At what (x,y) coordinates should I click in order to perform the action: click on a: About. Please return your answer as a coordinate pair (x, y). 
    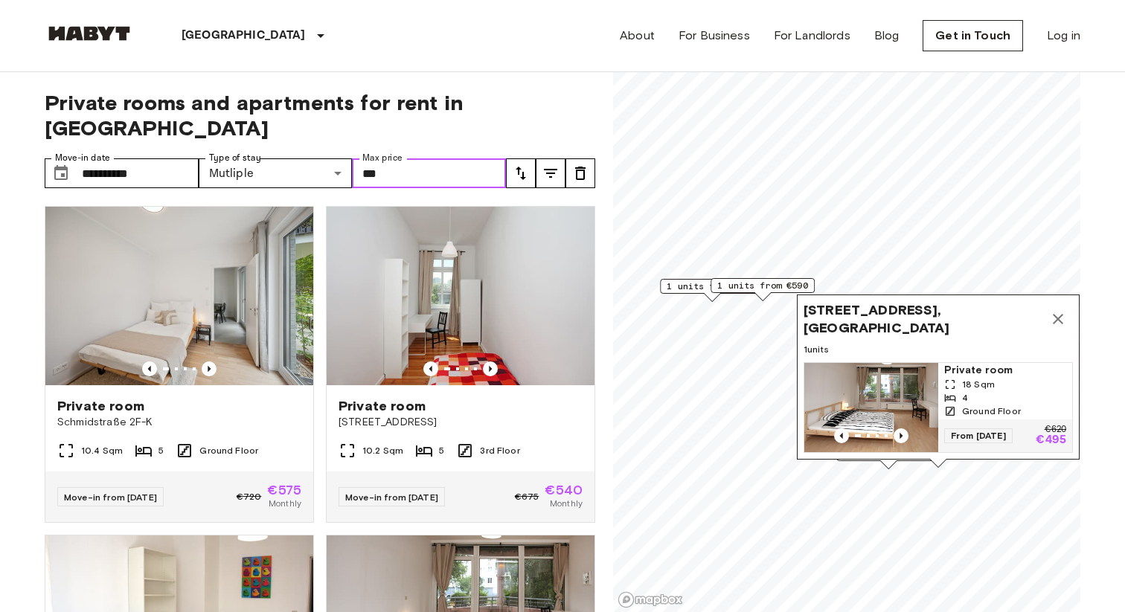
    Looking at the image, I should click on (637, 36).